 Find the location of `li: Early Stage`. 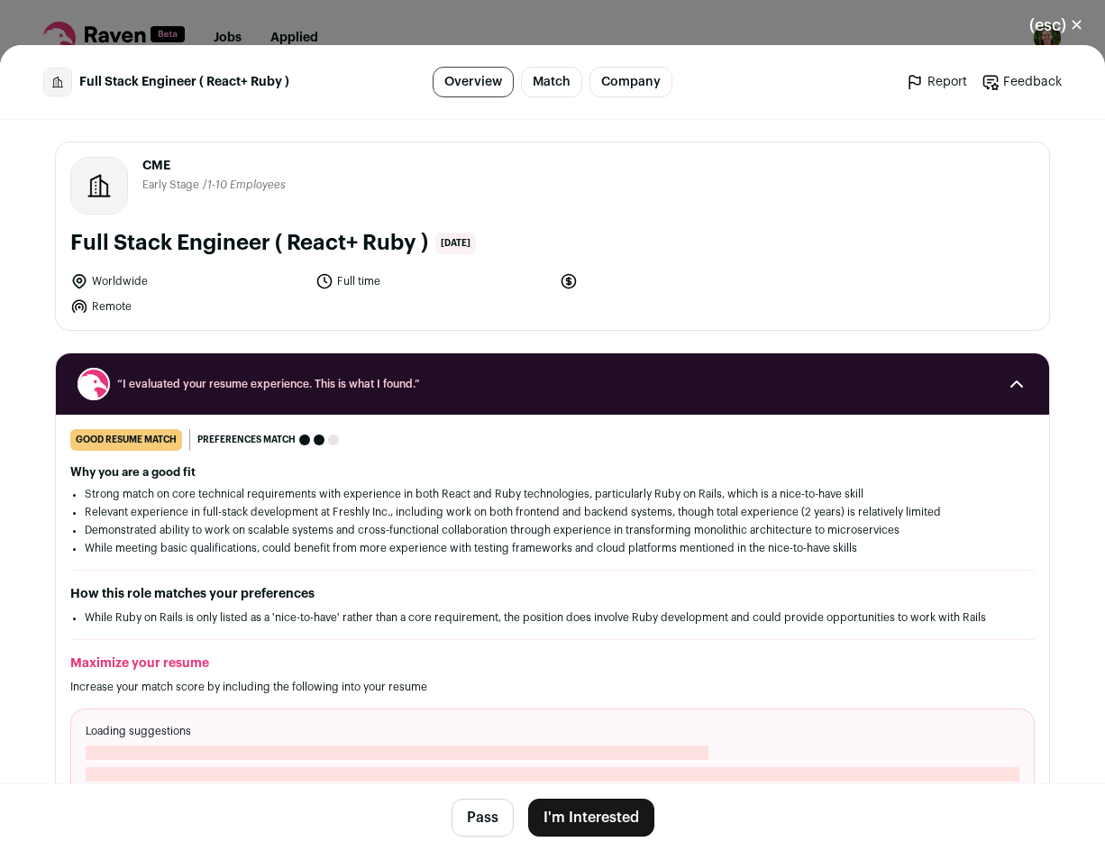

li: Early Stage is located at coordinates (172, 185).